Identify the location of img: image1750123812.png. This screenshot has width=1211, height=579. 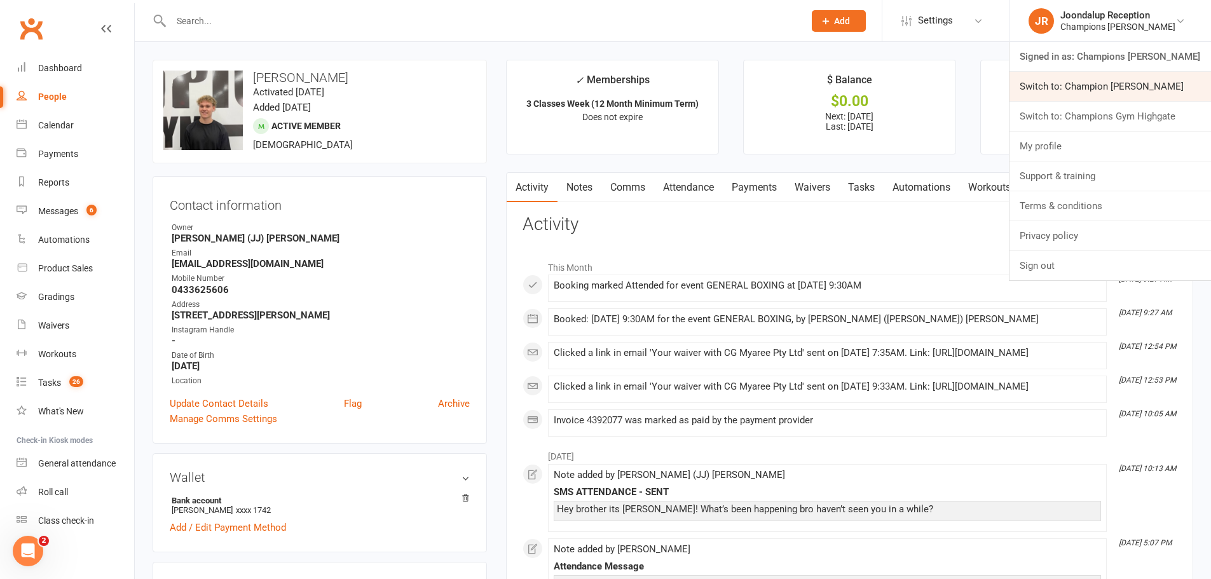
(203, 110).